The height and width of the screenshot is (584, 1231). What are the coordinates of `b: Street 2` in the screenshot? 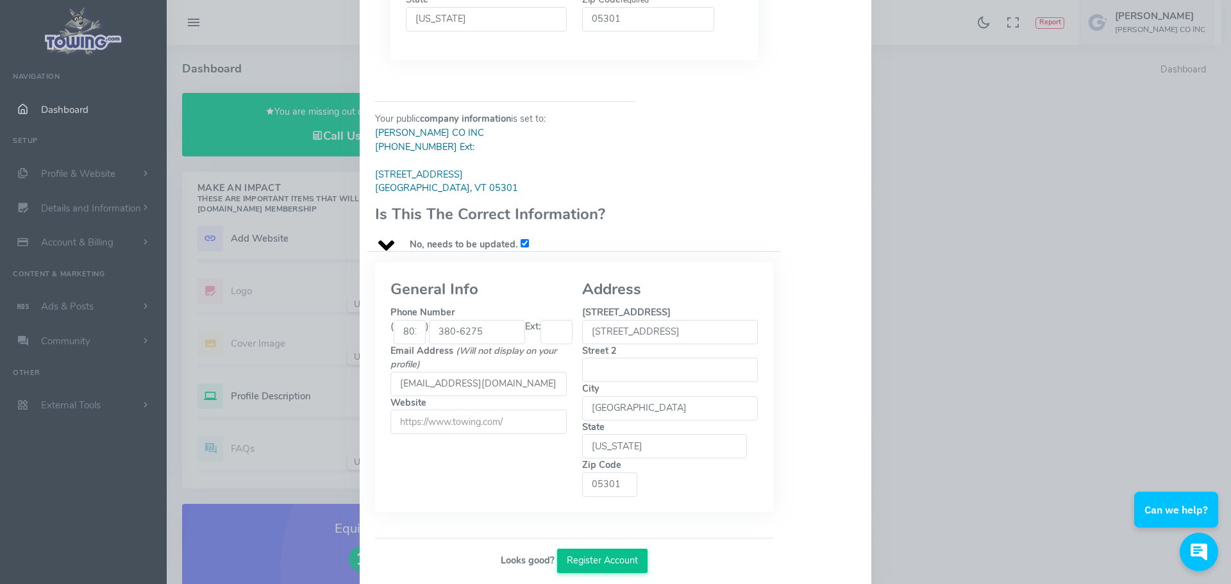 It's located at (599, 351).